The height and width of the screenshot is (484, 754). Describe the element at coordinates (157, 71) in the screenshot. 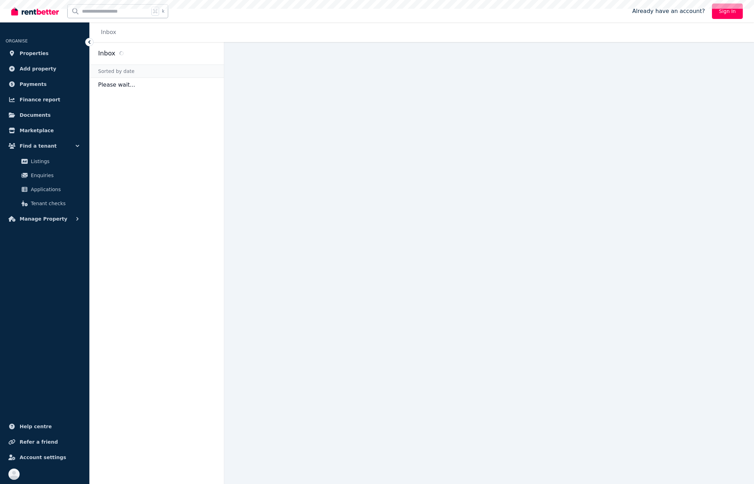

I see `div: Sorted by date` at that location.